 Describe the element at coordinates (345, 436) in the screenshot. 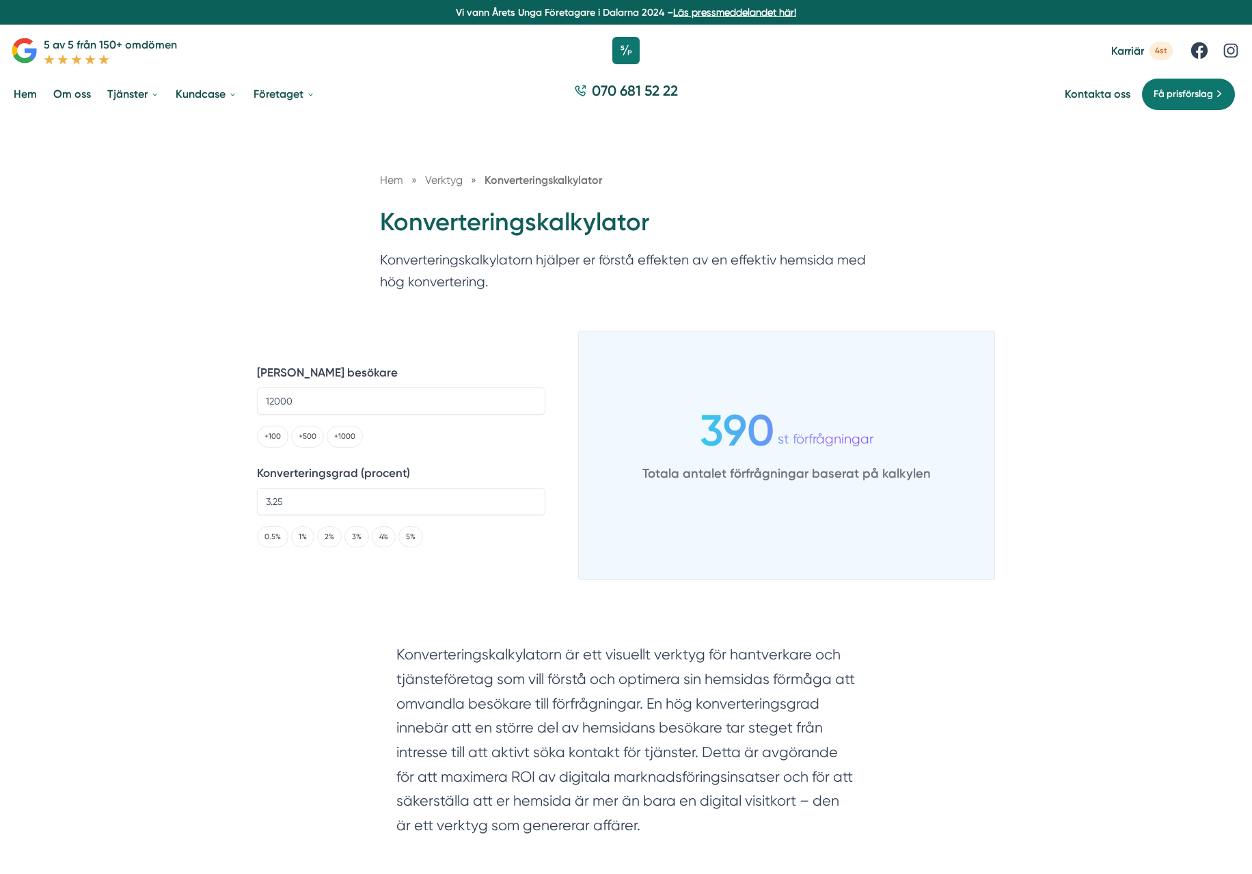

I see `button: +1000` at that location.